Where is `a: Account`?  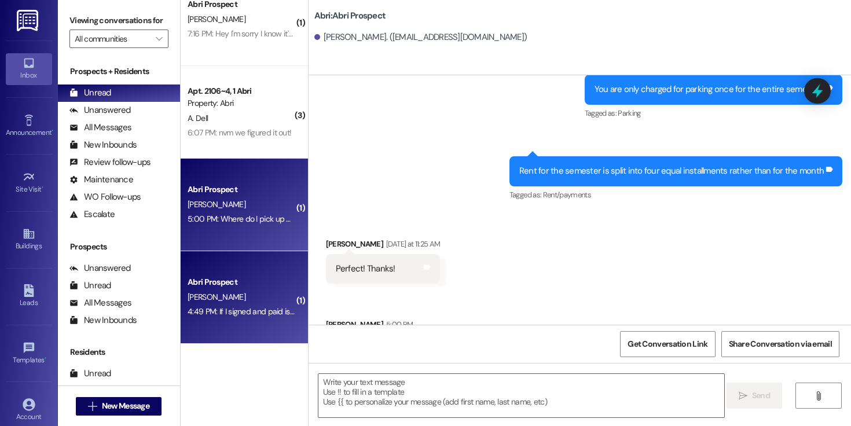 a: Account is located at coordinates (29, 411).